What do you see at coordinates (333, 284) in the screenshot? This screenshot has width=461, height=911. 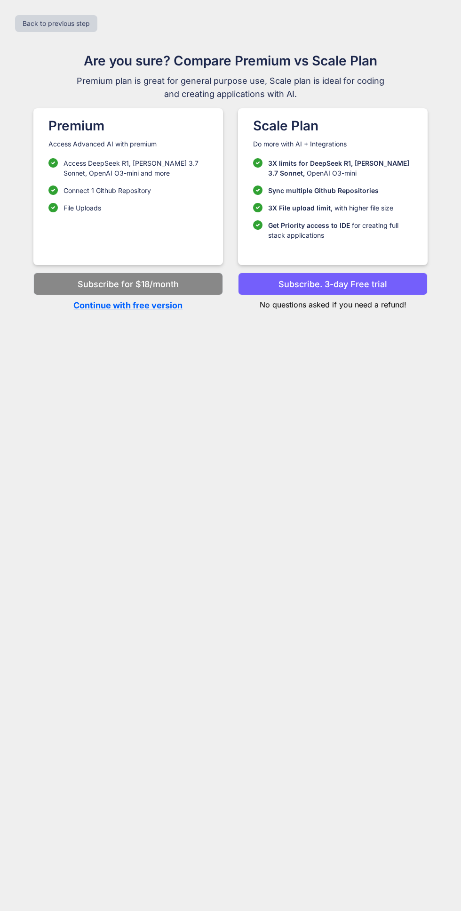 I see `p: Subscribe. 3-day Free trial` at bounding box center [333, 284].